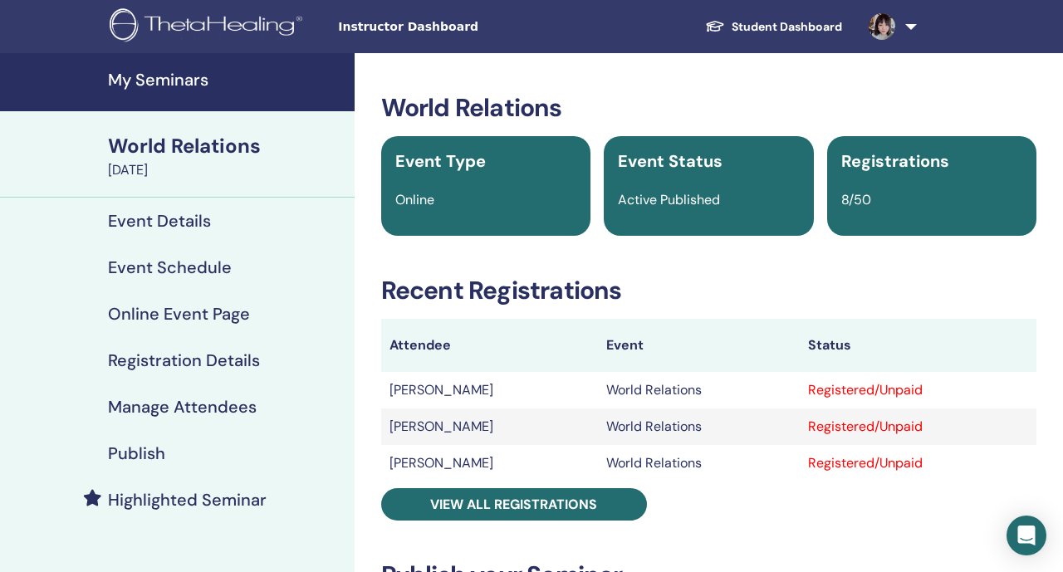 Image resolution: width=1063 pixels, height=572 pixels. What do you see at coordinates (440, 161) in the screenshot?
I see `span: Event Type` at bounding box center [440, 161].